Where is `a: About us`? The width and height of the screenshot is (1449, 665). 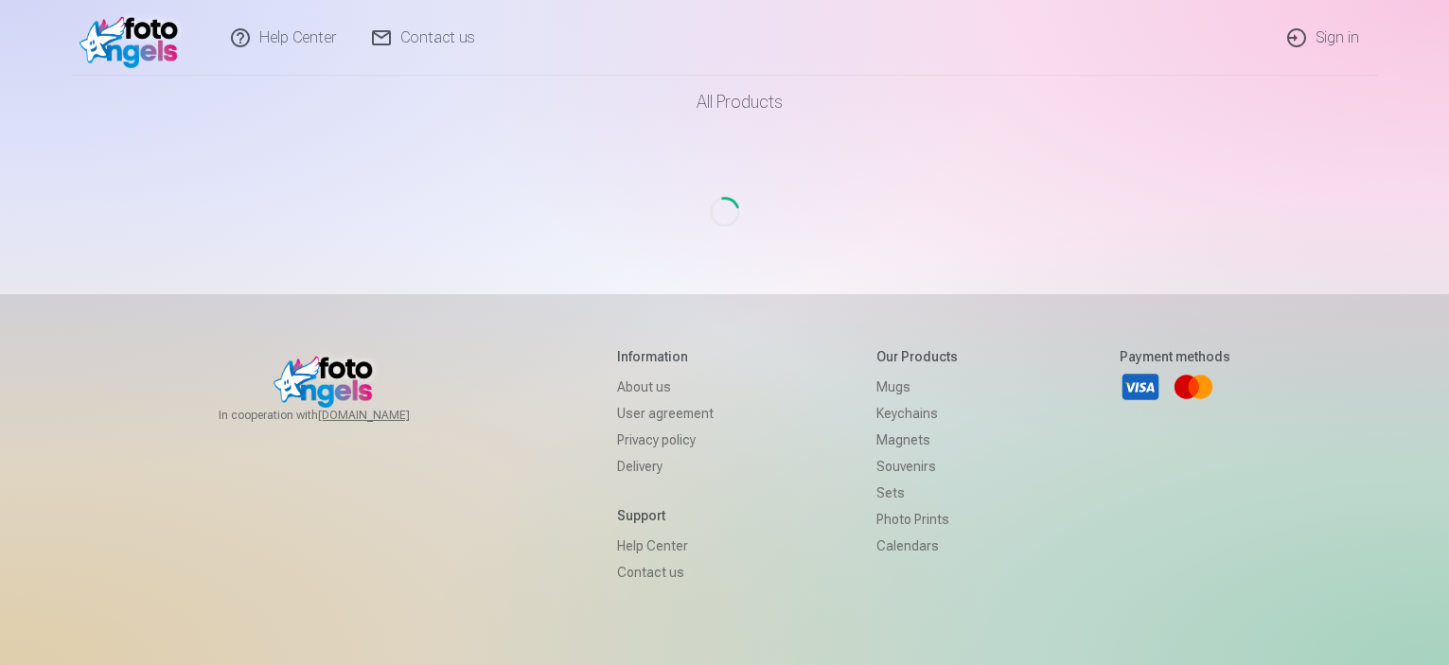
a: About us is located at coordinates (665, 387).